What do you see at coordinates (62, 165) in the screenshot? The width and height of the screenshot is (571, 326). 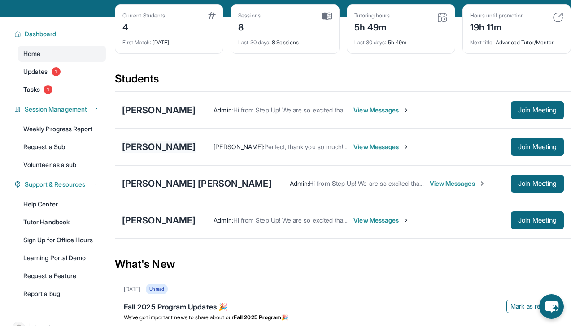 I see `a: Volunteer as a sub` at bounding box center [62, 165].